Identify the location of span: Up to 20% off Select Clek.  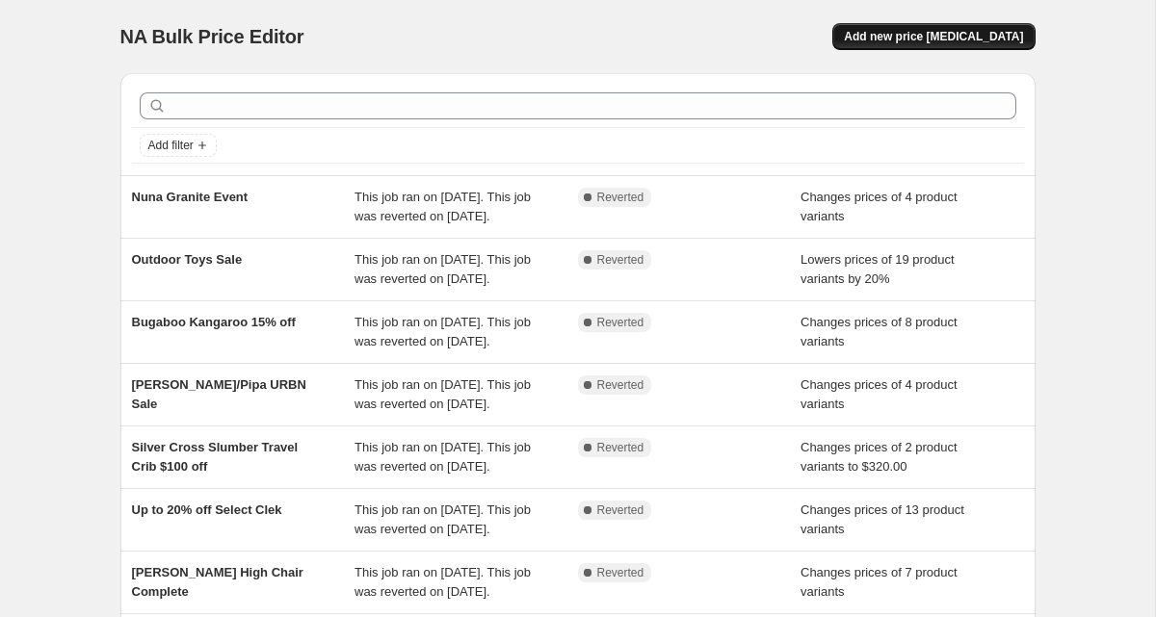
(207, 510).